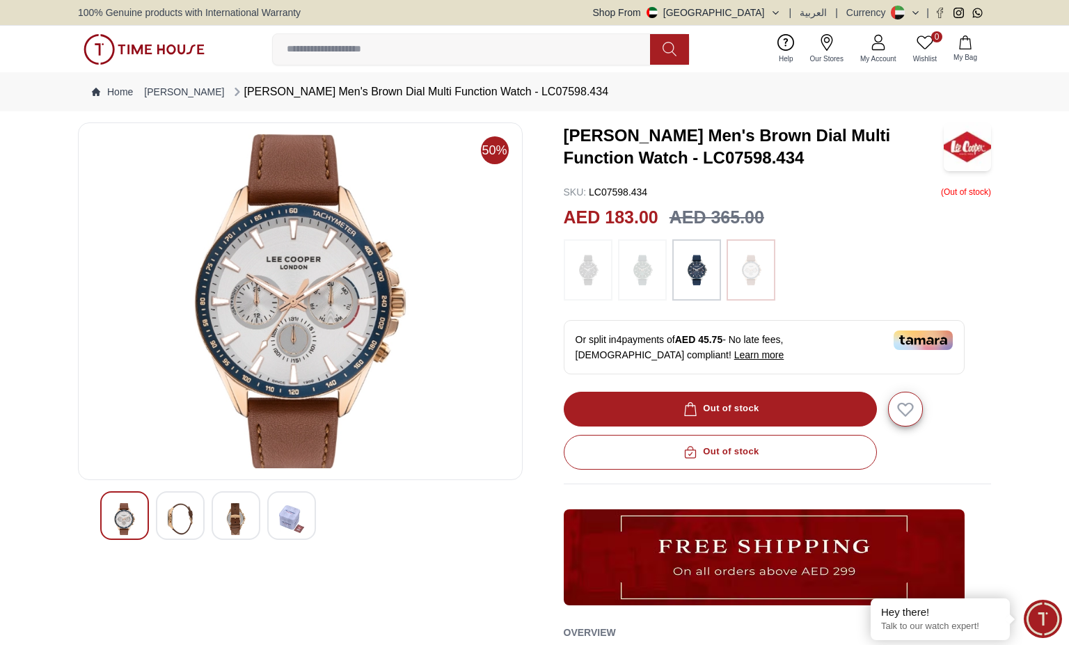  Describe the element at coordinates (717, 218) in the screenshot. I see `h3: AED 365.00` at that location.